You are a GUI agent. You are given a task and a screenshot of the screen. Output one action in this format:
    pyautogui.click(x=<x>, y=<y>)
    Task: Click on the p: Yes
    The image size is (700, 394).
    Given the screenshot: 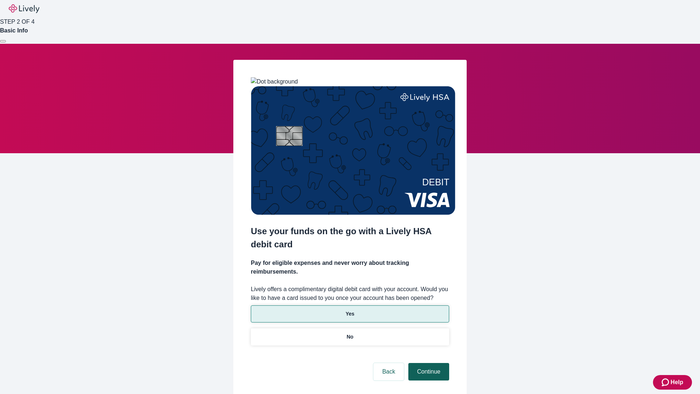 What is the action you would take?
    pyautogui.click(x=350, y=313)
    